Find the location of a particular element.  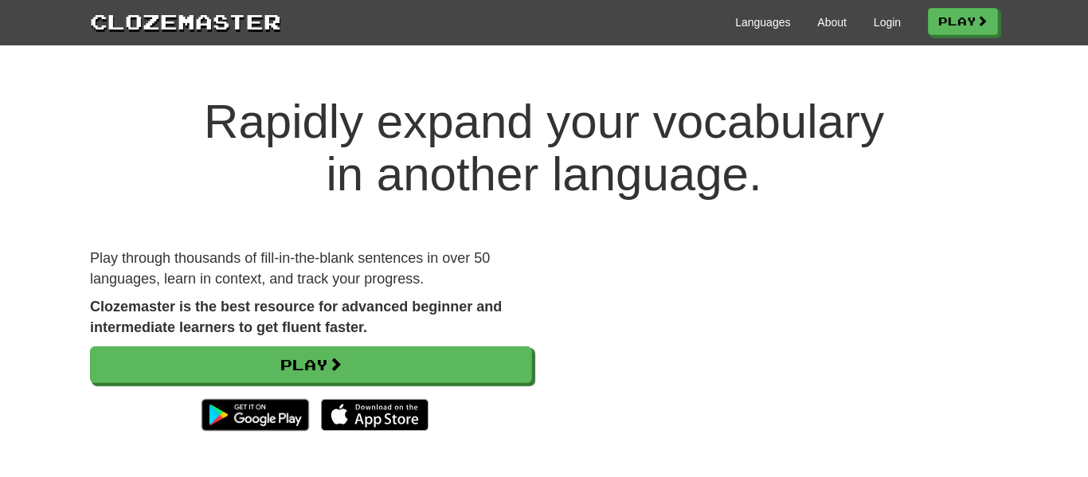

a: About is located at coordinates (831, 22).